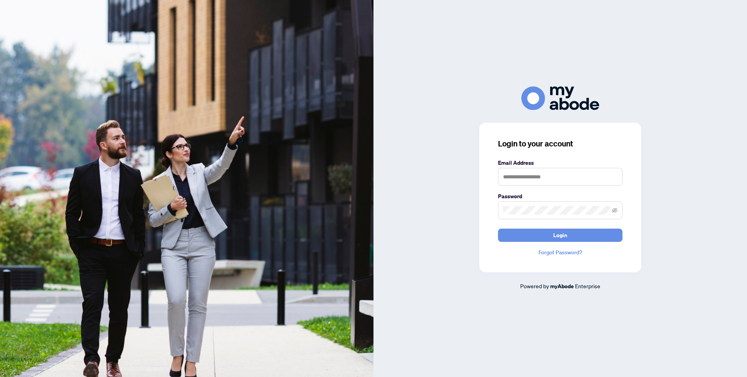  What do you see at coordinates (560, 252) in the screenshot?
I see `a: Forgot Password?` at bounding box center [560, 252].